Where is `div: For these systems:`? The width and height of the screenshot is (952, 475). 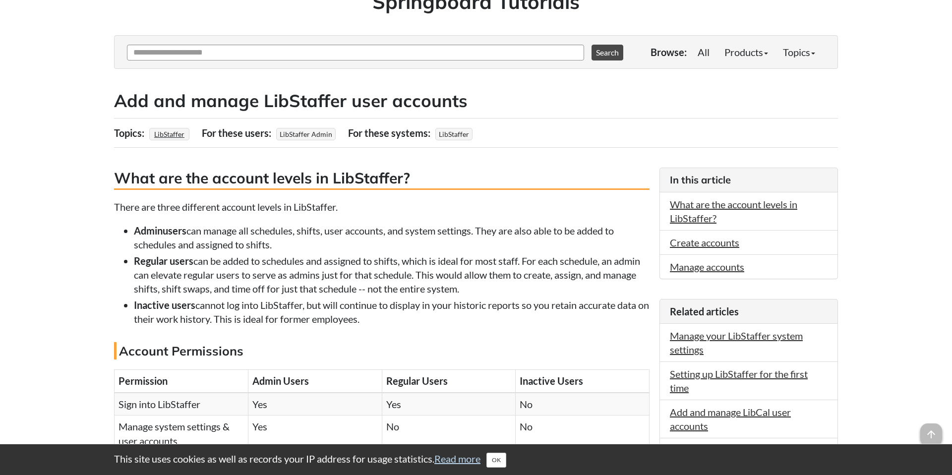
div: For these systems: is located at coordinates (390, 133).